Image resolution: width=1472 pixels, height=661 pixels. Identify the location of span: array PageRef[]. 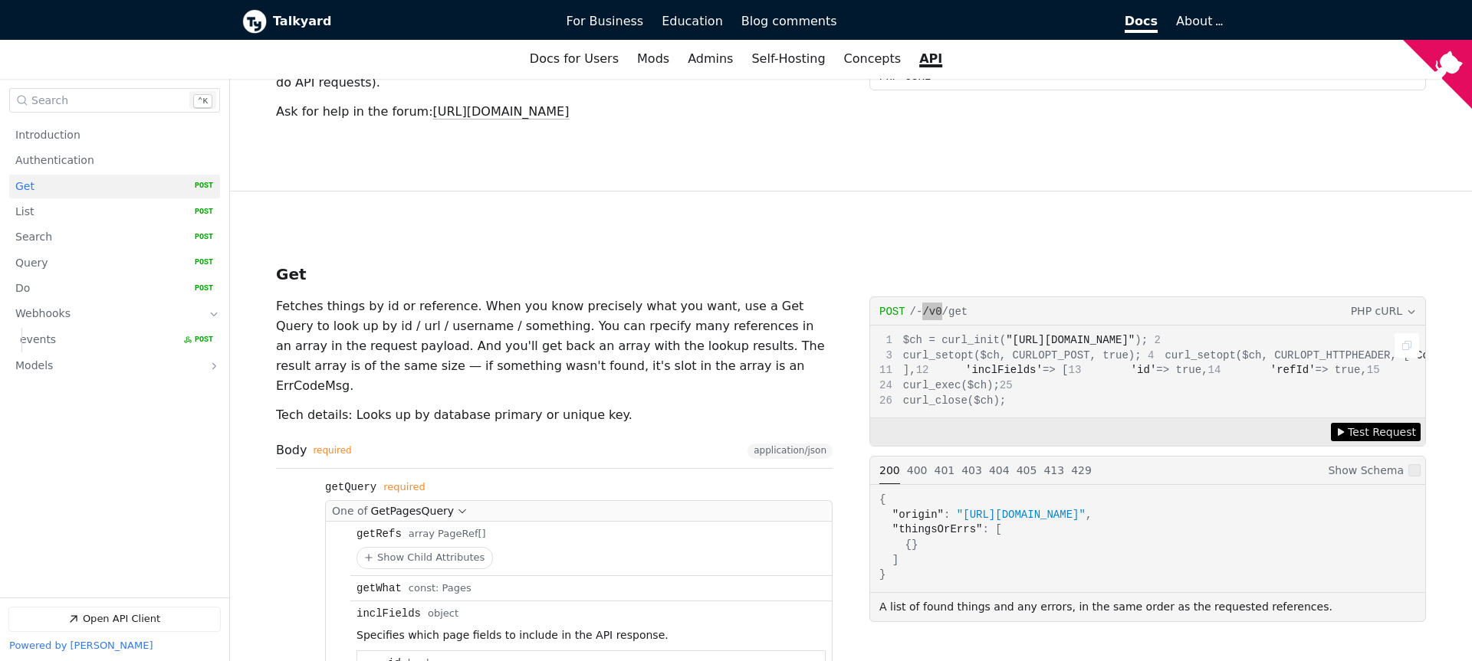
(447, 534).